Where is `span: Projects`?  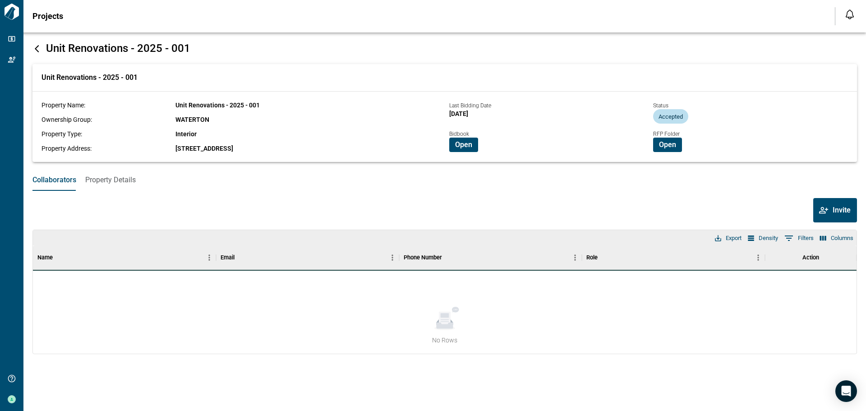
span: Projects is located at coordinates (48, 16).